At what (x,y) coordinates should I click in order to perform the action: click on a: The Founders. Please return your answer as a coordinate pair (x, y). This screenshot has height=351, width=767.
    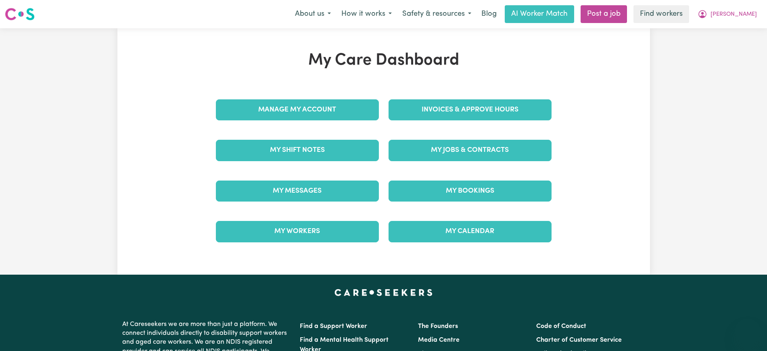
    Looking at the image, I should click on (438, 326).